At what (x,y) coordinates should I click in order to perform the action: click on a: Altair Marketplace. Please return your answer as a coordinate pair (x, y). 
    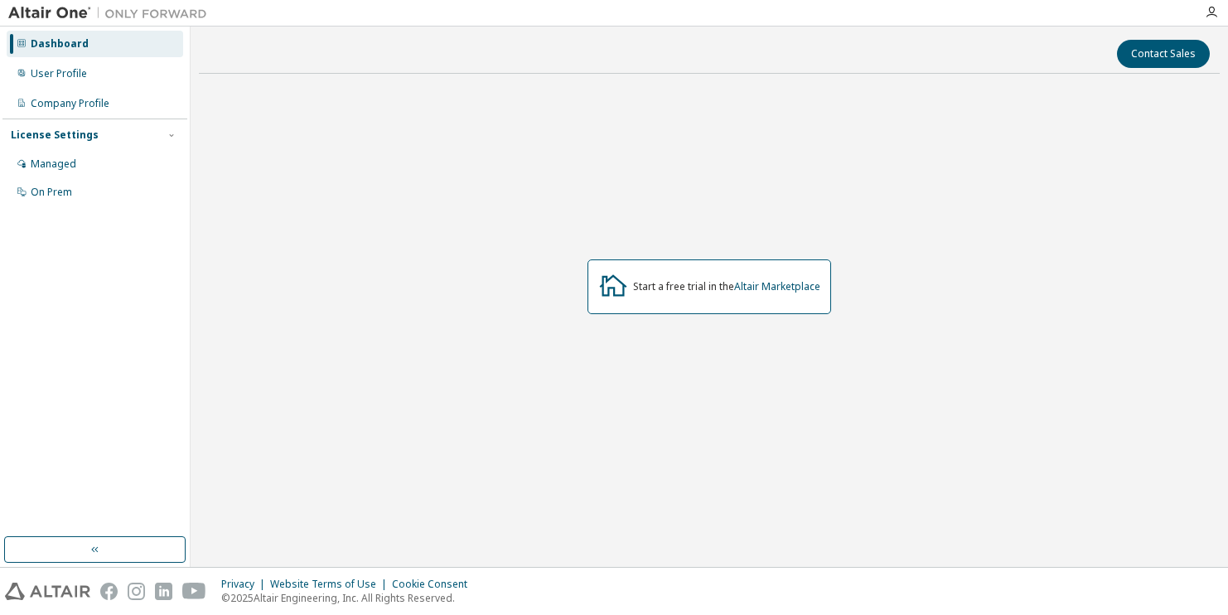
    Looking at the image, I should click on (777, 286).